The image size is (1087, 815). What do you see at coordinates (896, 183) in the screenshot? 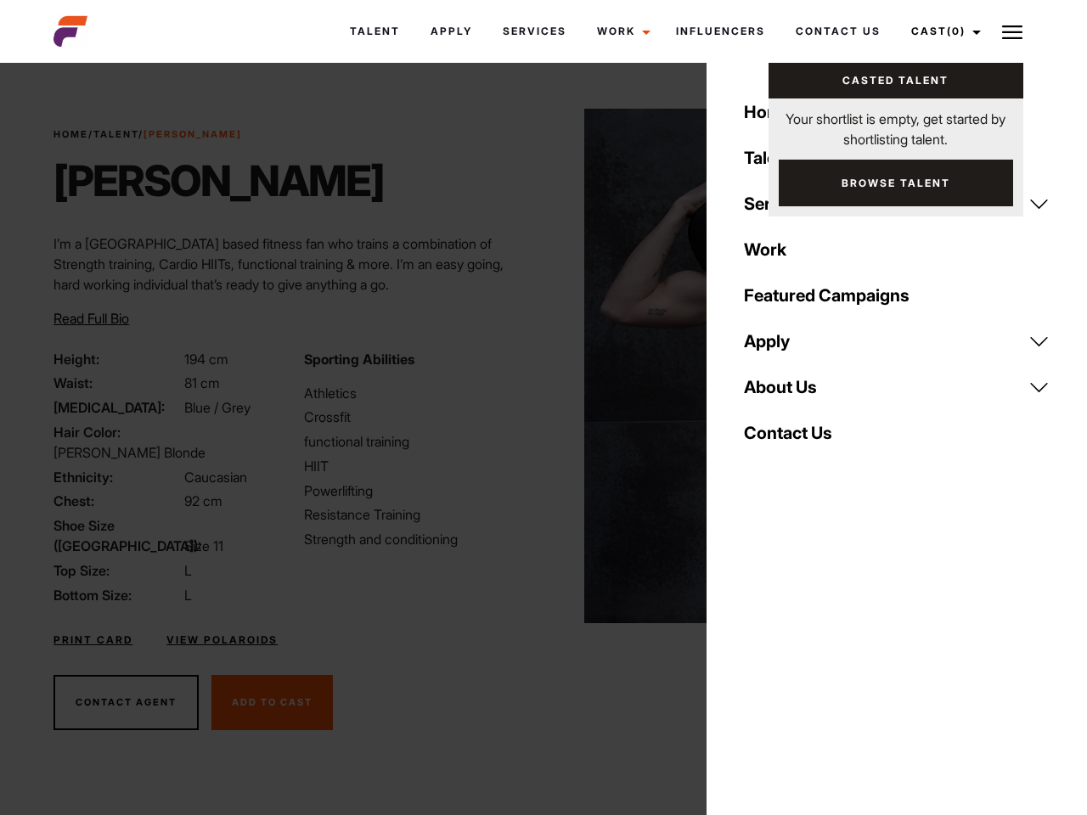
I see `a: Browse Talent` at bounding box center [896, 183].